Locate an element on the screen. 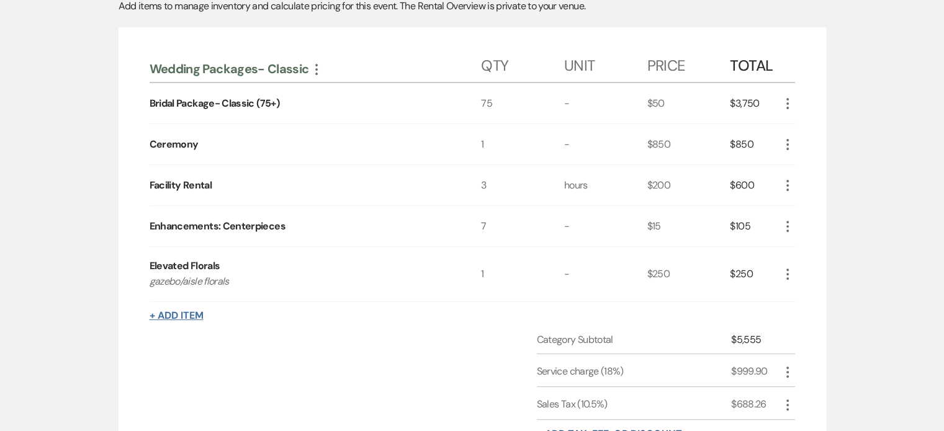 This screenshot has width=944, height=431. div: $200 is located at coordinates (689, 185).